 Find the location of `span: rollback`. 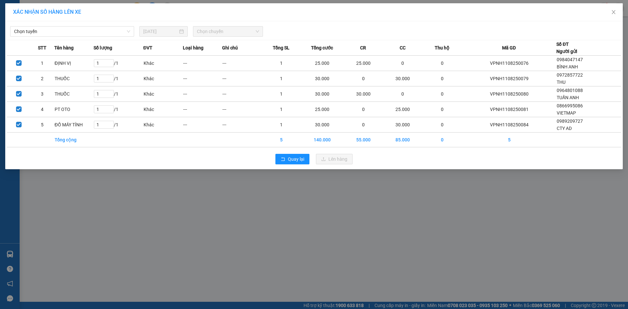

span: rollback is located at coordinates (283, 159).